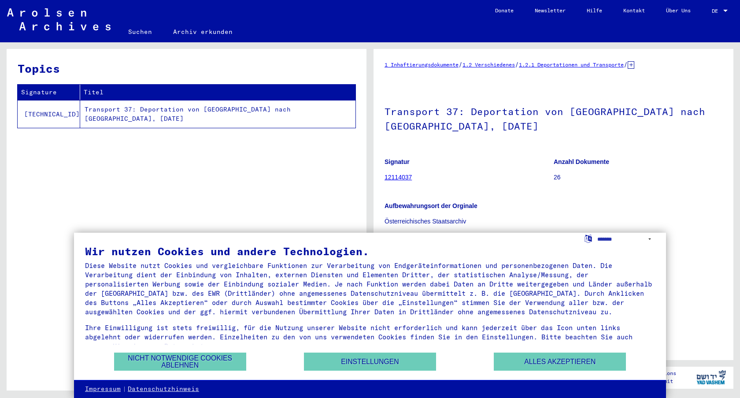 The height and width of the screenshot is (398, 740). What do you see at coordinates (421, 64) in the screenshot?
I see `a: 1 Inhaftierungsdokumente` at bounding box center [421, 64].